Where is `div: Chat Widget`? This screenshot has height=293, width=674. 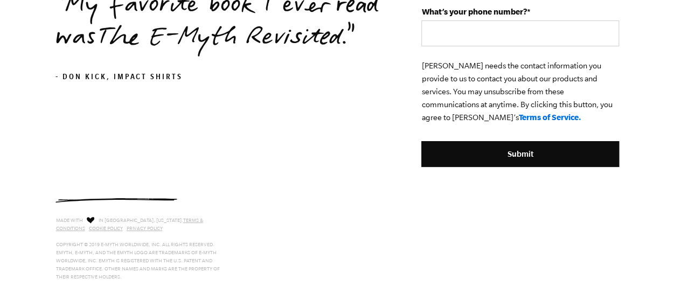
div: Chat Widget is located at coordinates (553, 254).